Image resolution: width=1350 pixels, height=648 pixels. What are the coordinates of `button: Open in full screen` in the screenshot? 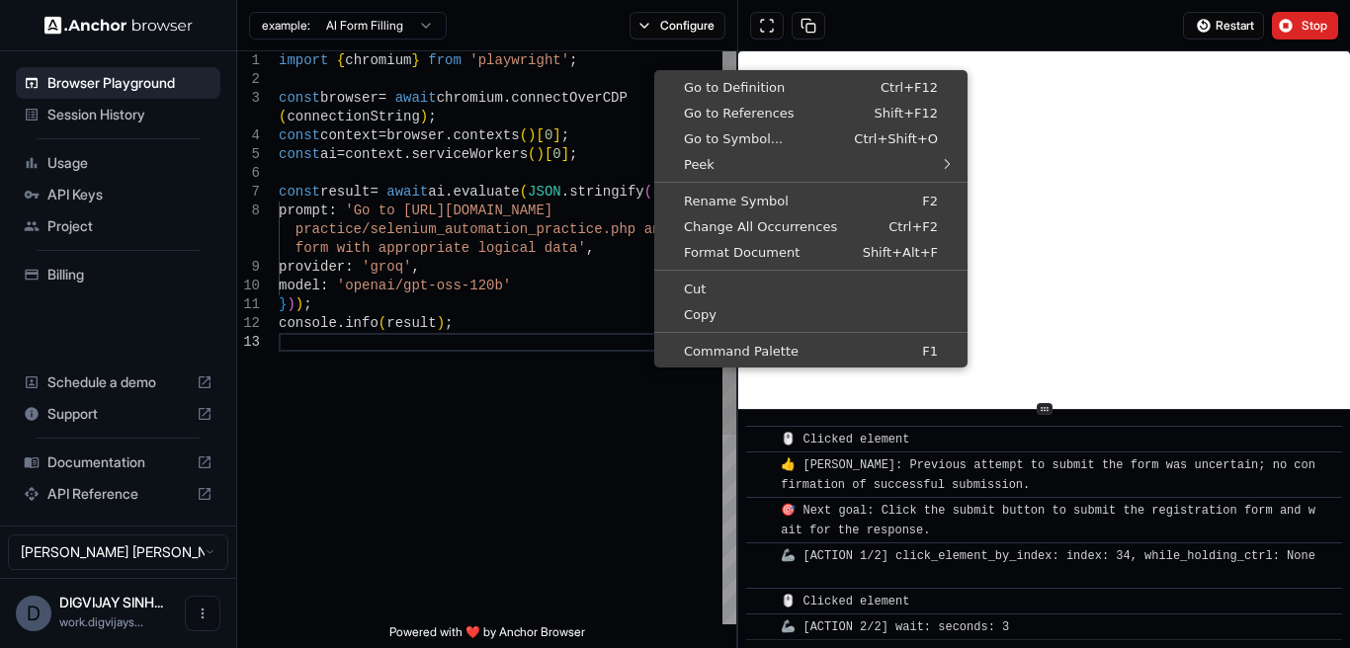 It's located at (767, 26).